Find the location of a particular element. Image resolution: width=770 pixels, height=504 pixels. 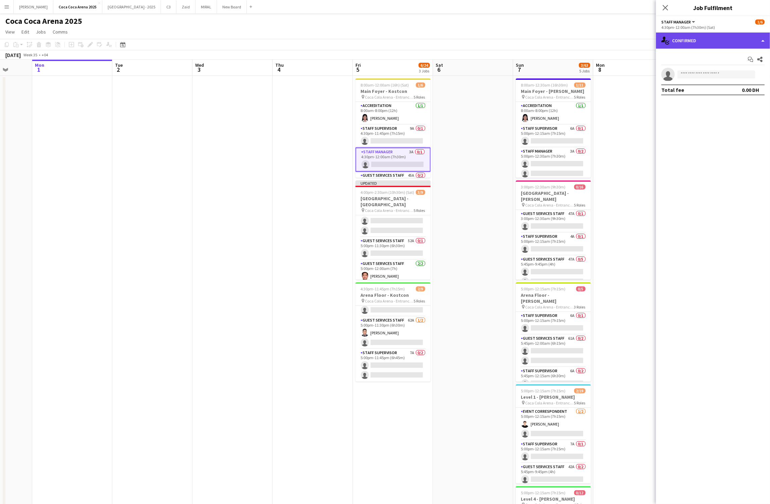

span: 3 Roles is located at coordinates (580, 307).